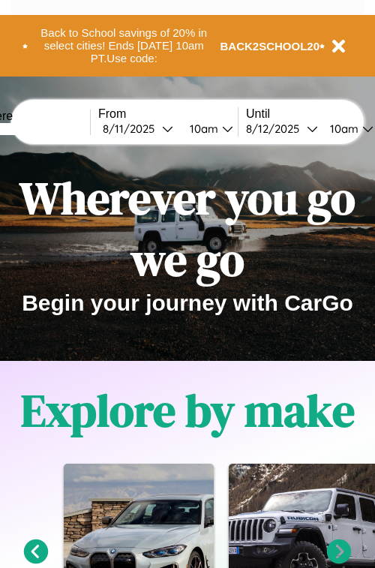  I want to click on b: BACK2SCHOOL20, so click(270, 46).